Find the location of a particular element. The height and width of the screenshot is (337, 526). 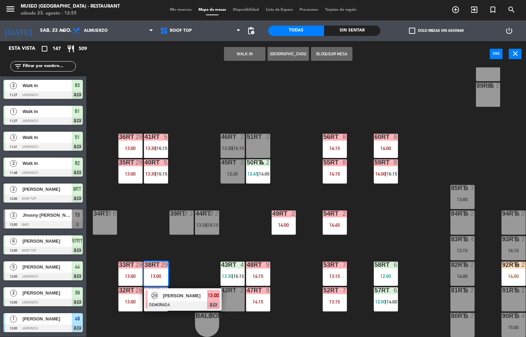

span: Pre-acceso is located at coordinates (309, 10).